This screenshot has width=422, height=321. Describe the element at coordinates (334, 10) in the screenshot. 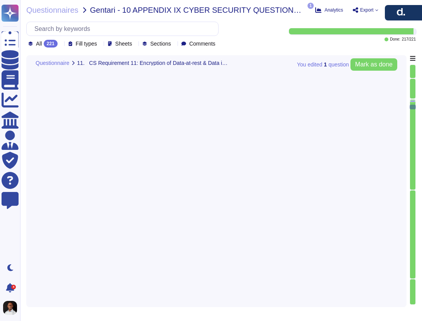

I see `span: Analytics` at that location.